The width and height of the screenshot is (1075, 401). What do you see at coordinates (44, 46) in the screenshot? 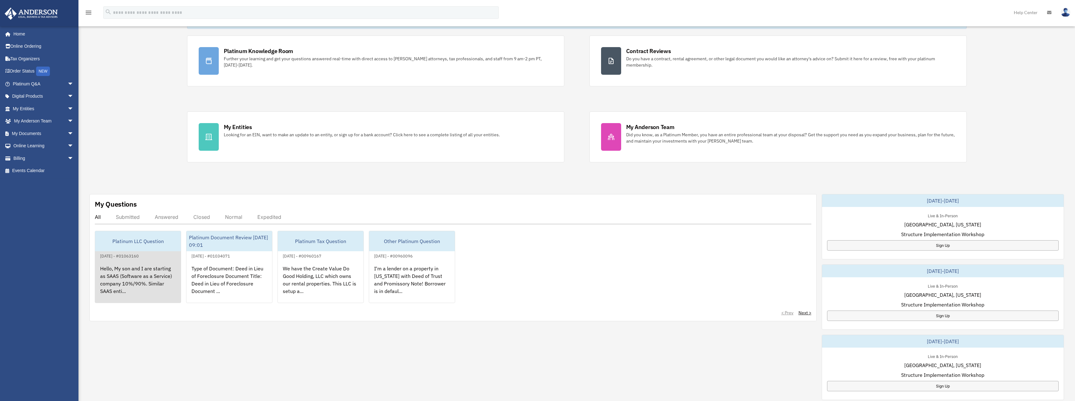
I see `a: Online Ordering` at bounding box center [44, 46].